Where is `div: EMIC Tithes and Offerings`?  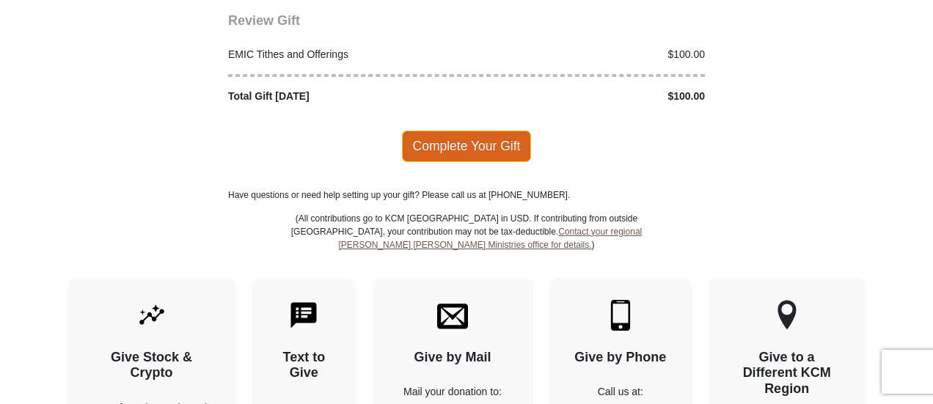 div: EMIC Tithes and Offerings is located at coordinates (344, 54).